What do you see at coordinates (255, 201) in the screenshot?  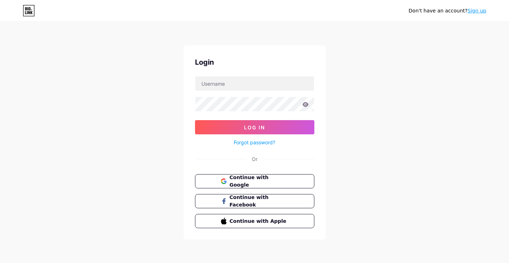 I see `a: Continue with Facebook` at bounding box center [255, 201].